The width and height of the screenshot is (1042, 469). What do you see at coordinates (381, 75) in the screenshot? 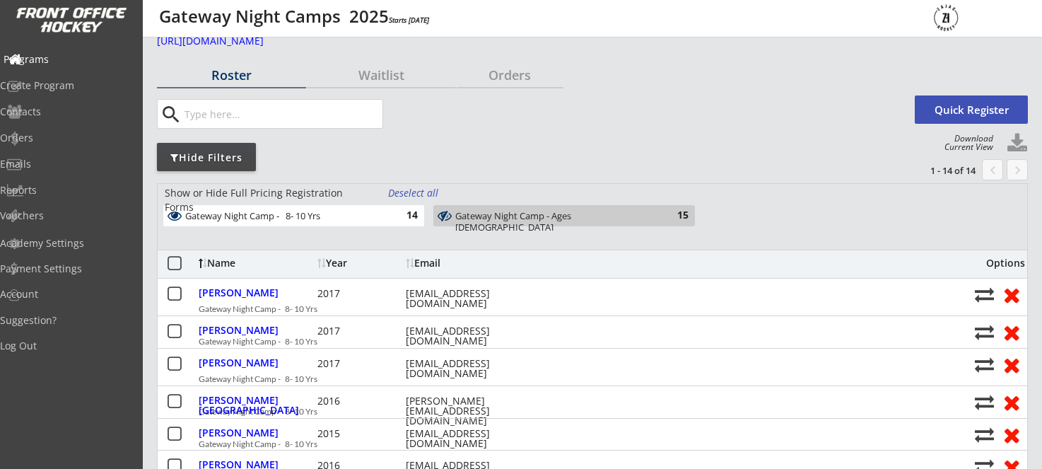
I see `div: Waitlist` at bounding box center [381, 75].